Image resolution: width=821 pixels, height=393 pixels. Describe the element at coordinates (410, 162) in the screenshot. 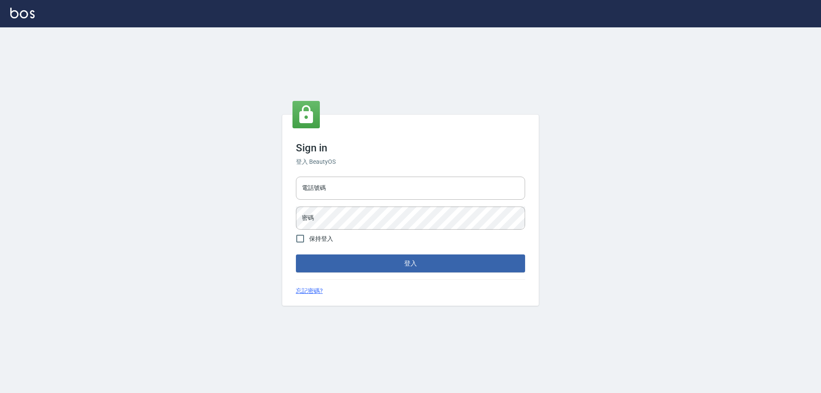

I see `h6: 登入 BeautyOS` at that location.